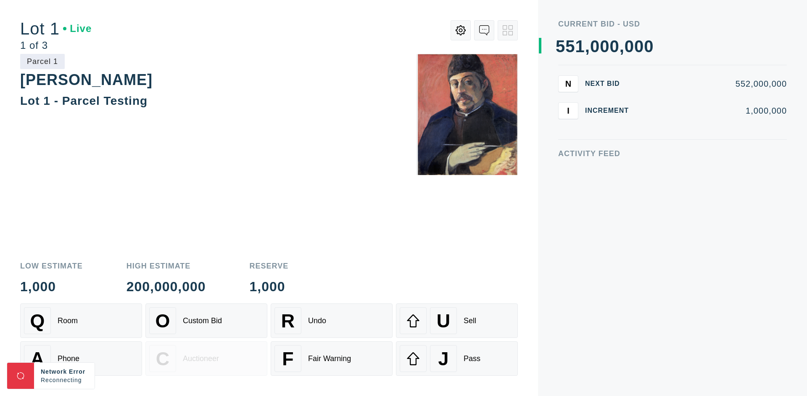 Image resolution: width=807 pixels, height=396 pixels. Describe the element at coordinates (201, 358) in the screenshot. I see `div: Auctioneer` at that location.